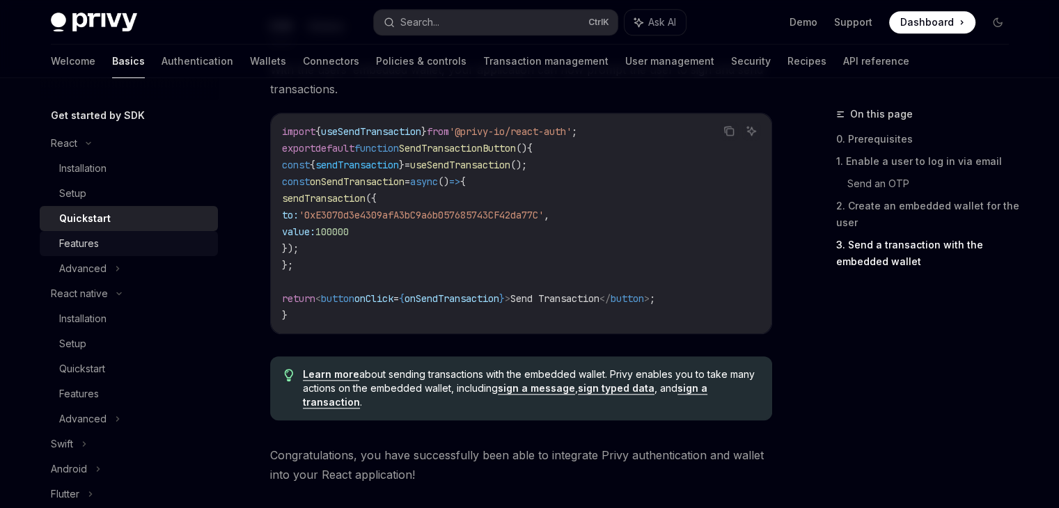 Image resolution: width=1059 pixels, height=508 pixels. I want to click on a: Recipes, so click(807, 61).